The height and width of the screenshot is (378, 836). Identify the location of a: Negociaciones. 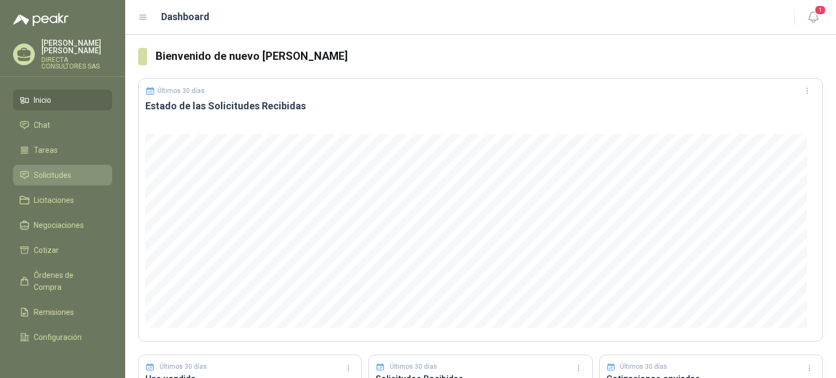
(63, 225).